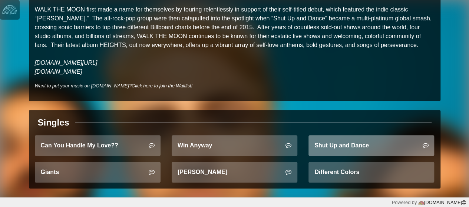 The image size is (469, 207). What do you see at coordinates (162, 86) in the screenshot?
I see `a: Click here to join the Waitlist!` at bounding box center [162, 86].